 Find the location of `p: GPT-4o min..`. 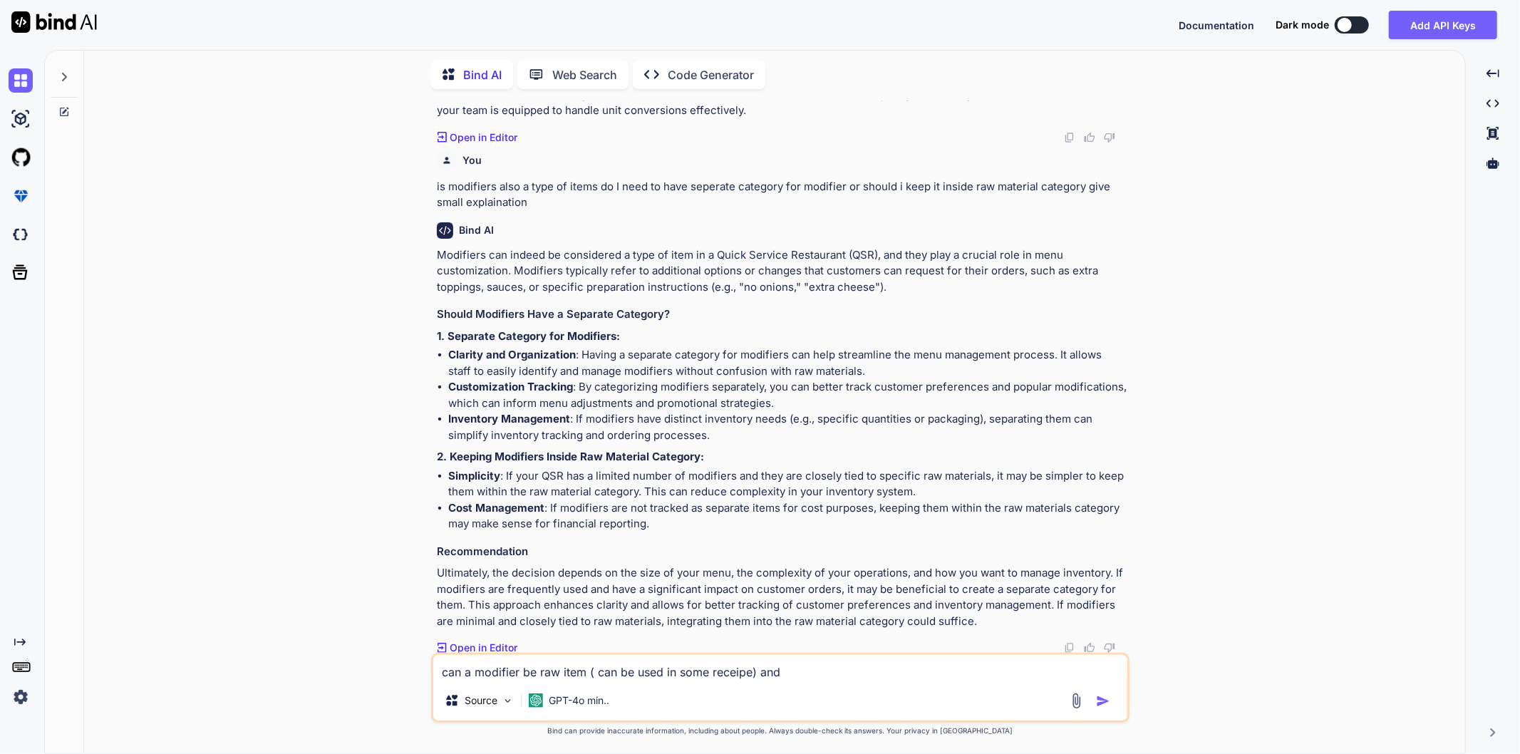

p: GPT-4o min.. is located at coordinates (579, 701).